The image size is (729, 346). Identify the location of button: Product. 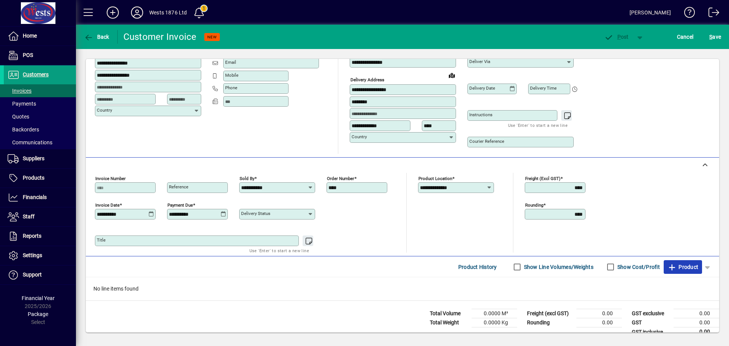
(682, 267).